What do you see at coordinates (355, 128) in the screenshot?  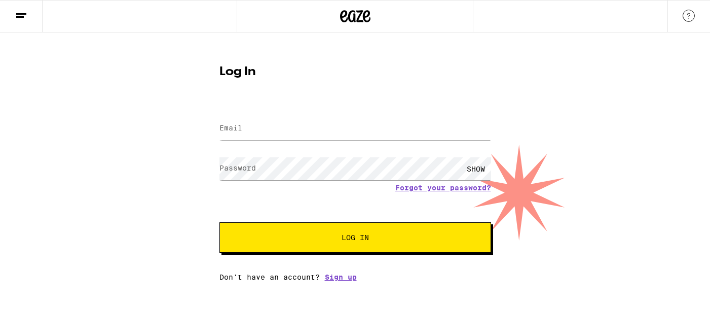 I see `input: Email` at bounding box center [355, 128].